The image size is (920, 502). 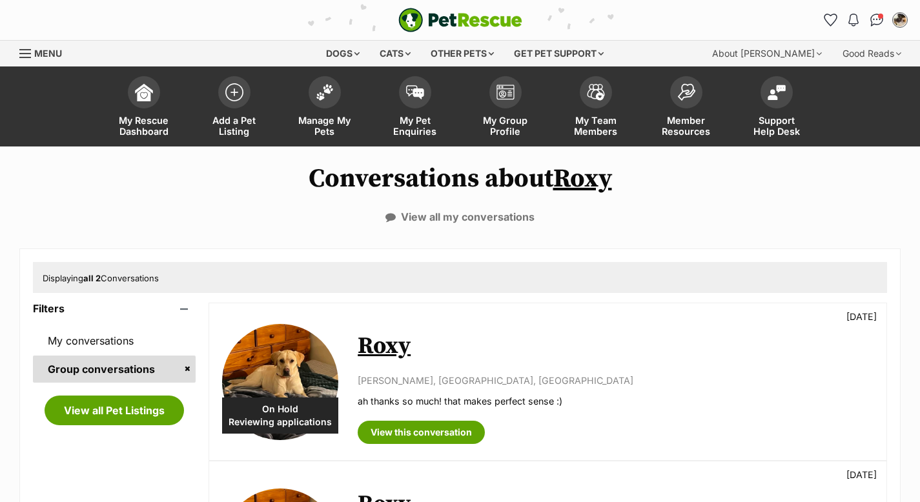 What do you see at coordinates (558, 54) in the screenshot?
I see `div: Get pet support` at bounding box center [558, 54].